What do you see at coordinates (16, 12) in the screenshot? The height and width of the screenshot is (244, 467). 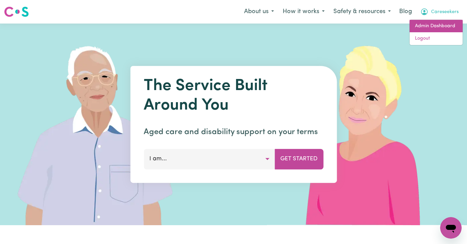 I see `a: Careseekers logo` at bounding box center [16, 12].